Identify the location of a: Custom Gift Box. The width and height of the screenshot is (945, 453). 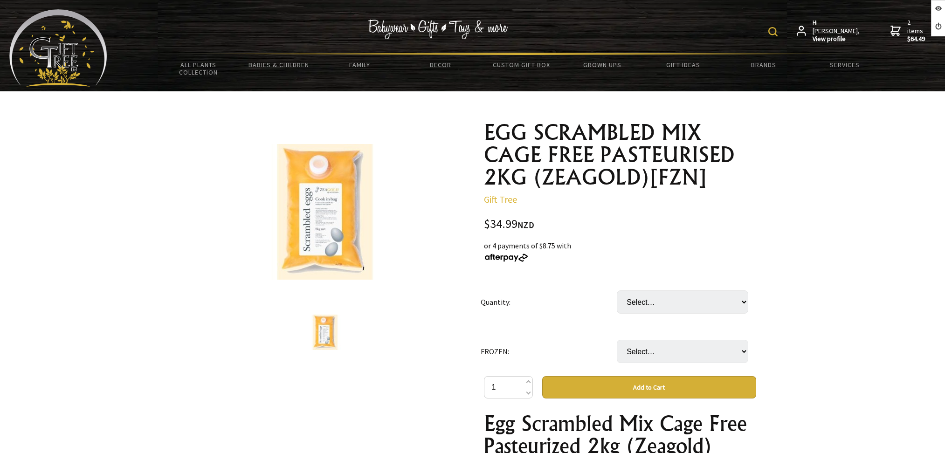
(521, 65).